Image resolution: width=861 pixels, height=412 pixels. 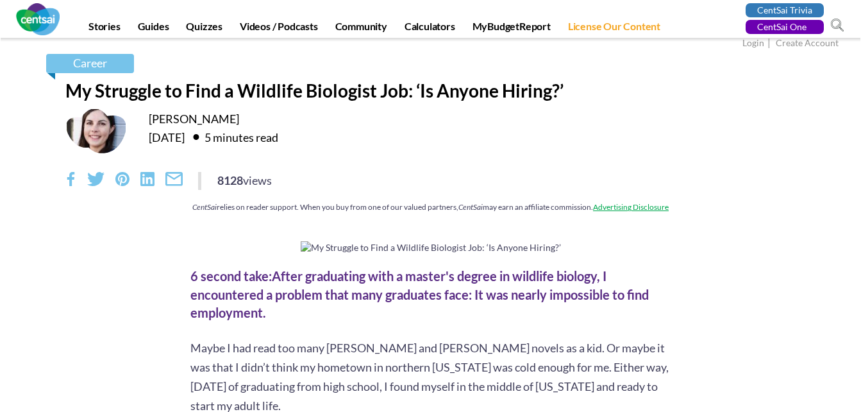 I want to click on a: Stories, so click(x=104, y=29).